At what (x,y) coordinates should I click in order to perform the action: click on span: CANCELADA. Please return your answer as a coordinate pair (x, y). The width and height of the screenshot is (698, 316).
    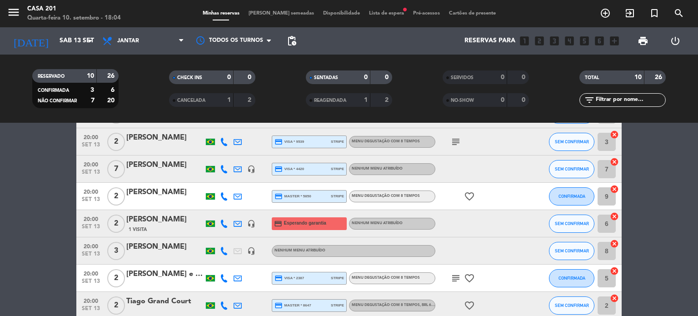
    Looking at the image, I should click on (191, 100).